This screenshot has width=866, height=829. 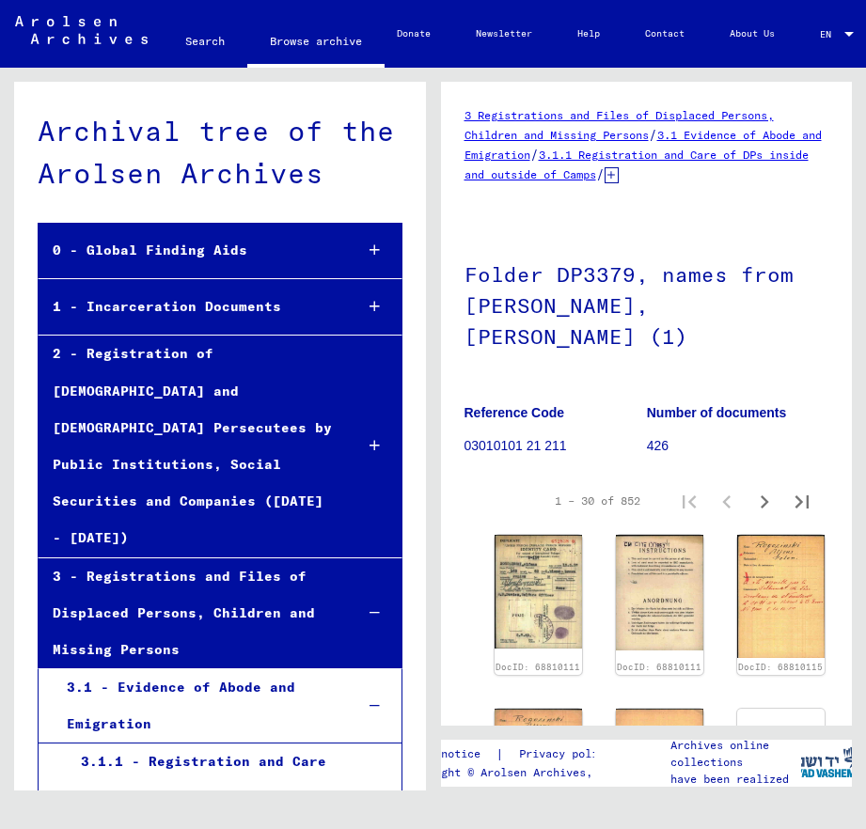 I want to click on p: The Arolsen Archives online collections, so click(x=735, y=746).